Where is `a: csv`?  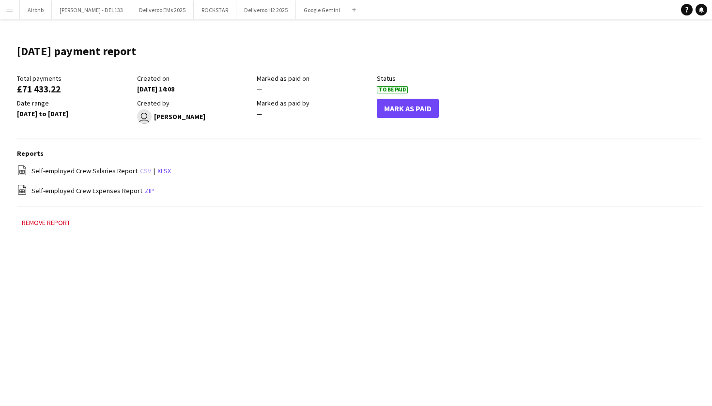
a: csv is located at coordinates (145, 171).